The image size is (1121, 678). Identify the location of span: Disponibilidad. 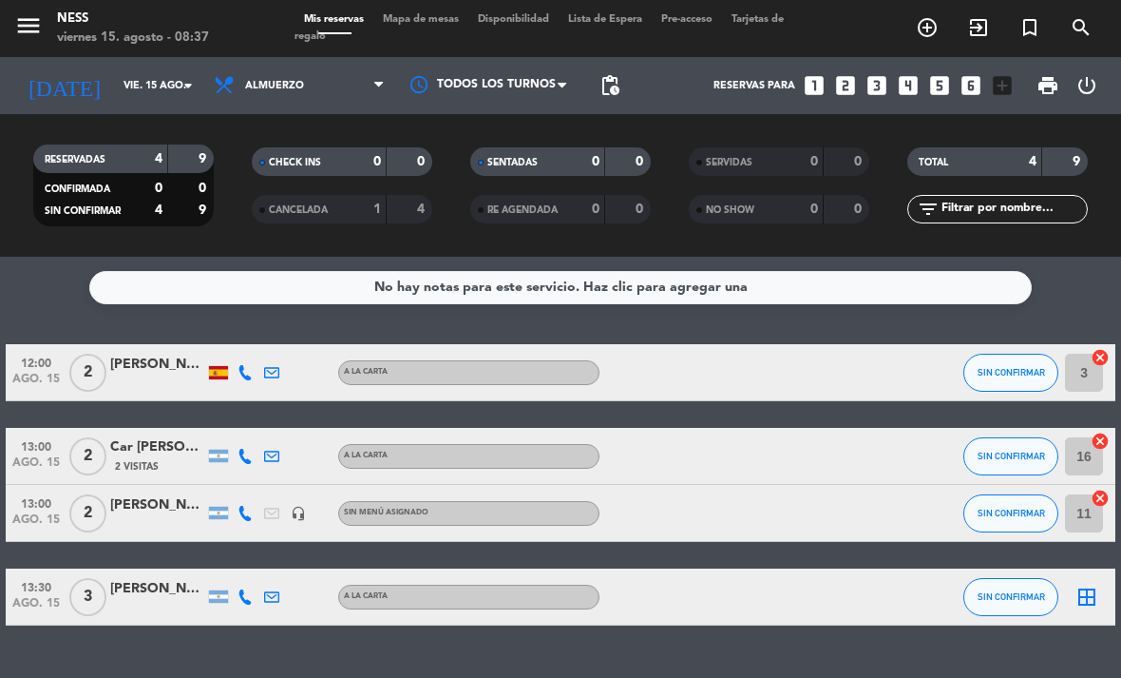
(513, 19).